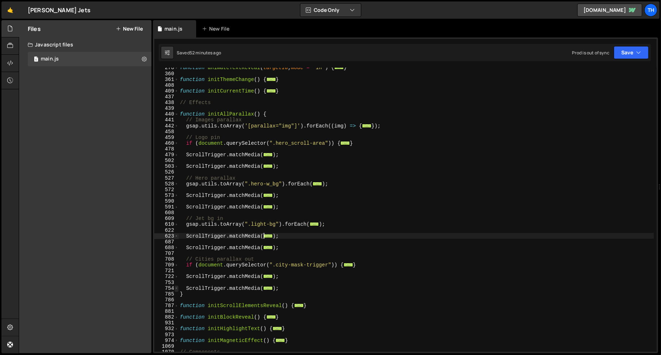 This screenshot has width=661, height=355. Describe the element at coordinates (167, 184) in the screenshot. I see `div: 528` at that location.